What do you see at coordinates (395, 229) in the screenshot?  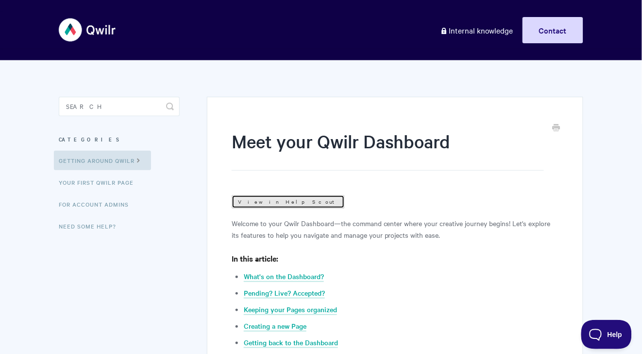 I see `p: Welcome to your Qwilr Dashboard—the command center where your creative journey begins! Let's expl...` at bounding box center [395, 229].